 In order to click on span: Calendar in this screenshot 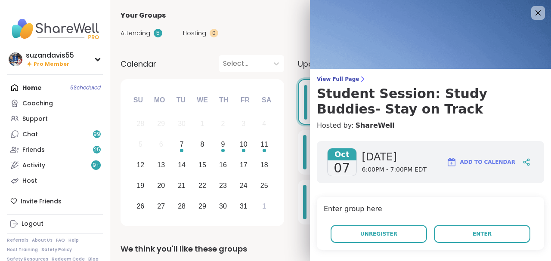, I will do `click(138, 64)`.